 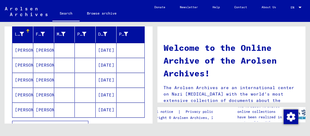 I want to click on p: have been realized in partnership with, so click(x=263, y=119).